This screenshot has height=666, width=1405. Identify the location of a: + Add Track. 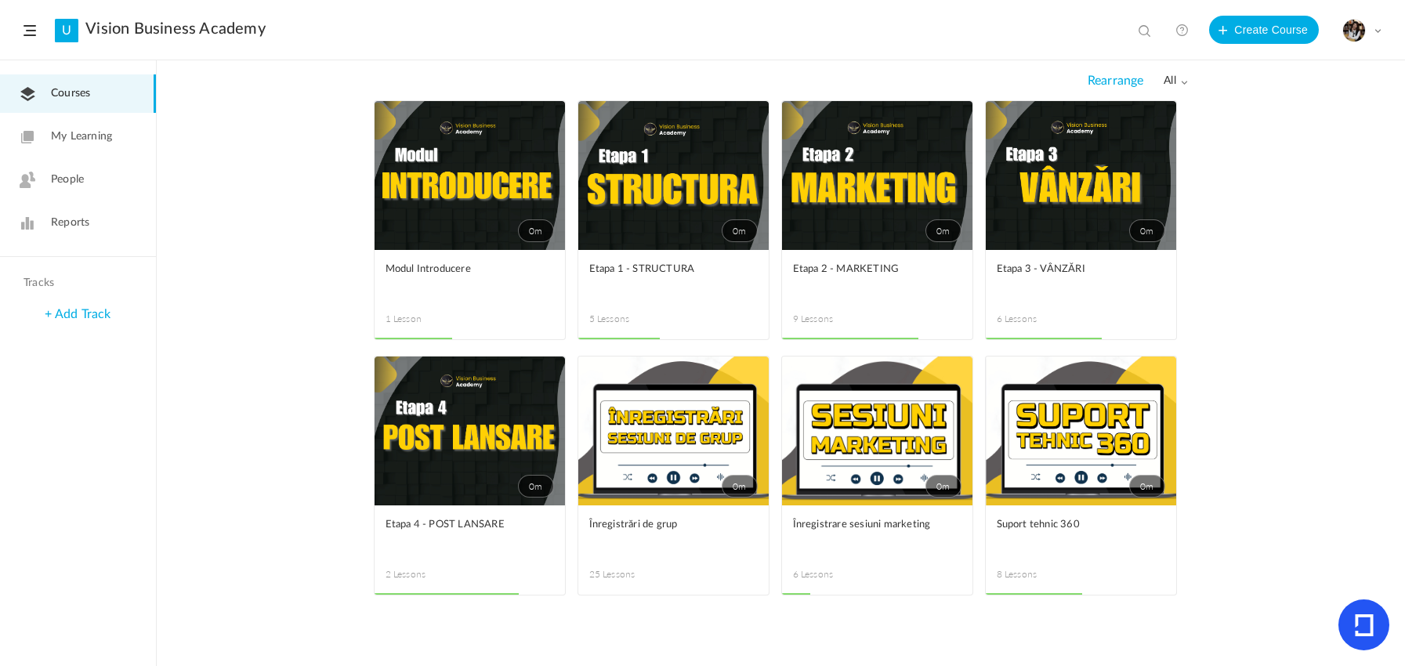
(78, 314).